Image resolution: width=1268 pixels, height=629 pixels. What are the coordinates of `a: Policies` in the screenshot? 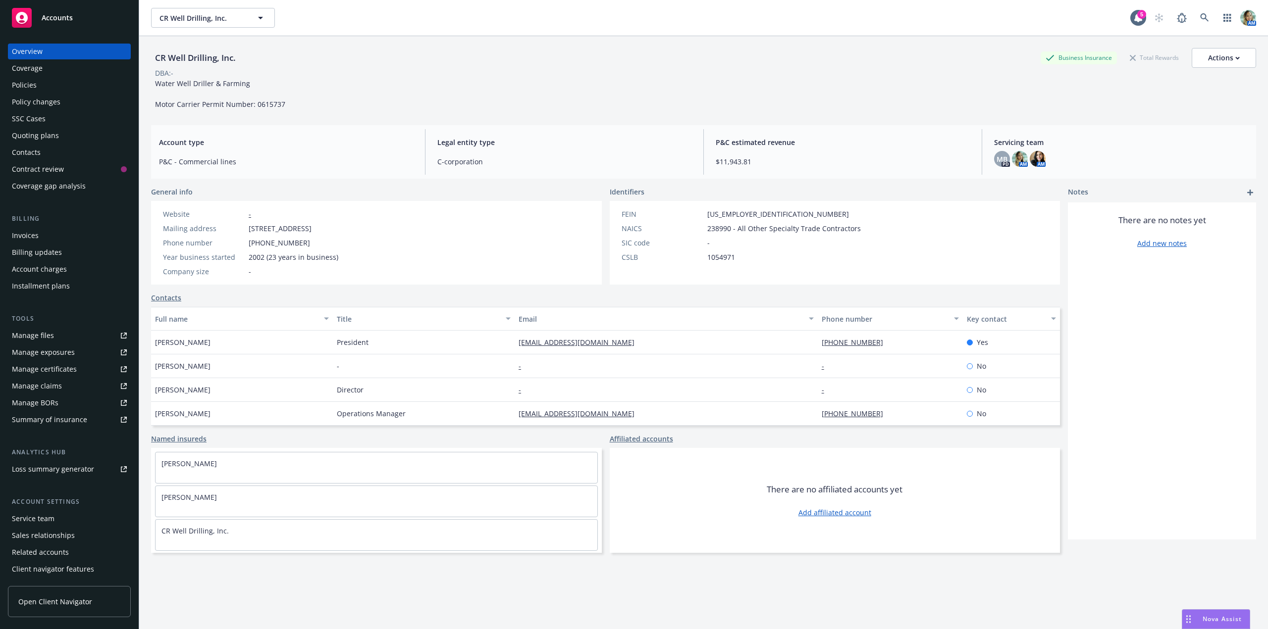 It's located at (69, 85).